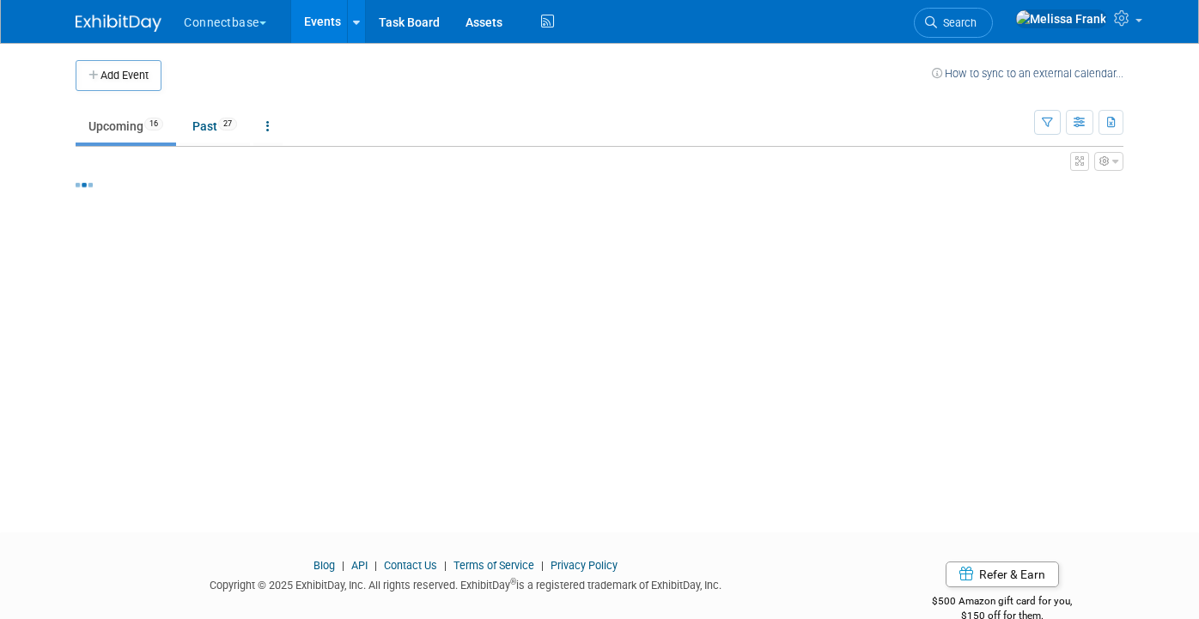 Image resolution: width=1199 pixels, height=619 pixels. What do you see at coordinates (119, 23) in the screenshot?
I see `img: ExhibitDay` at bounding box center [119, 23].